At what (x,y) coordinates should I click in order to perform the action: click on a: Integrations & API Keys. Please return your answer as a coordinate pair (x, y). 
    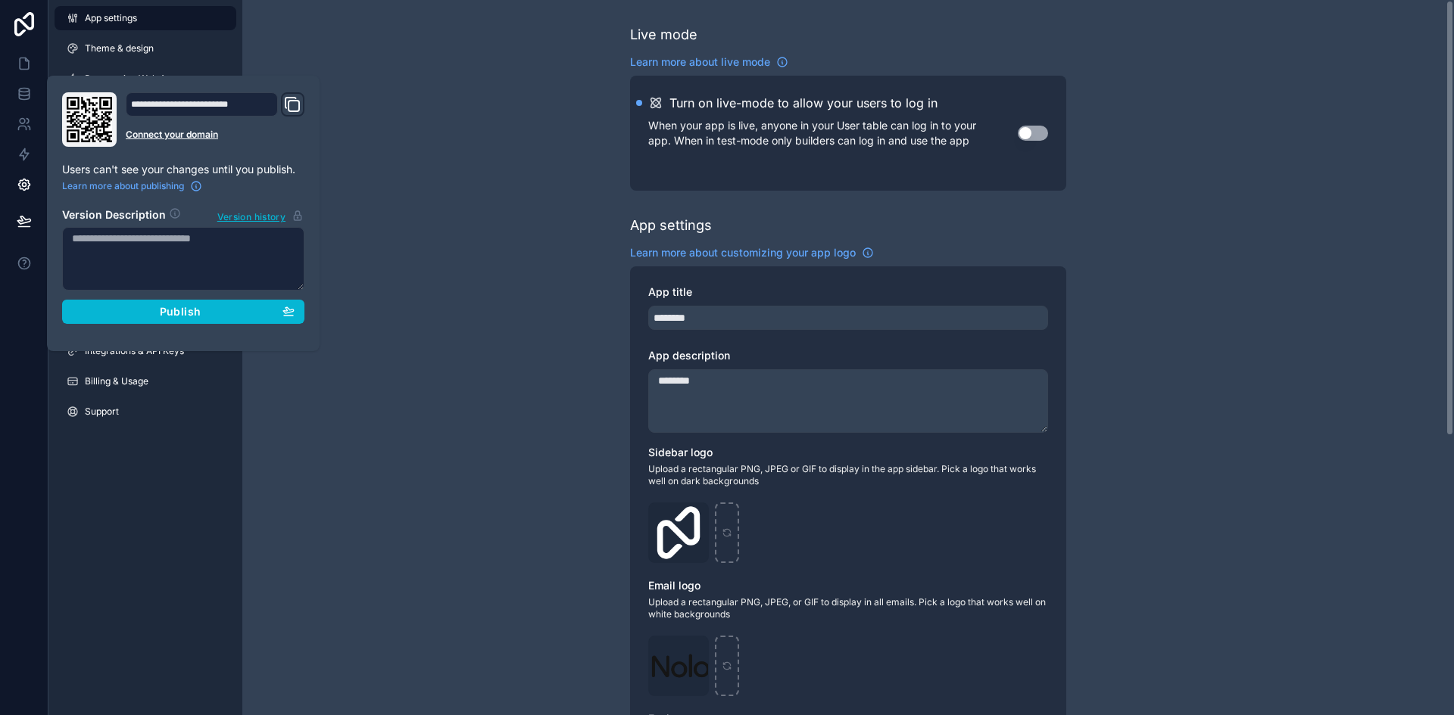
    Looking at the image, I should click on (145, 351).